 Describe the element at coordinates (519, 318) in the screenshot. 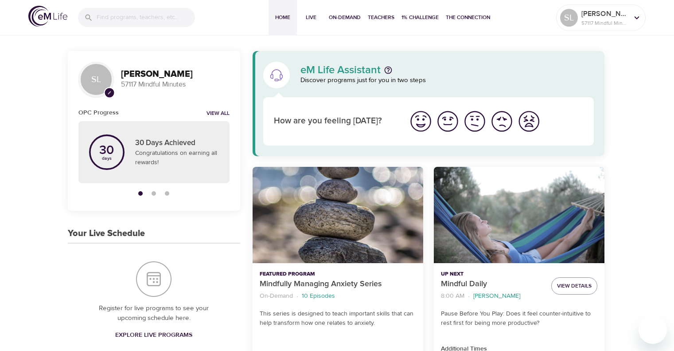

I see `p: Pause Before You Play: Does it feel counter-intuitive to rest first for being more productive?` at that location.